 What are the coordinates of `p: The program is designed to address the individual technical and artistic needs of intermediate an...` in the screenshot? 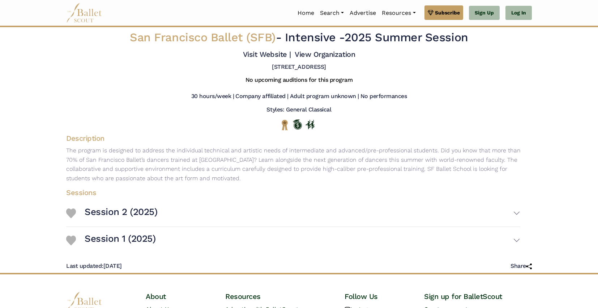 It's located at (299, 164).